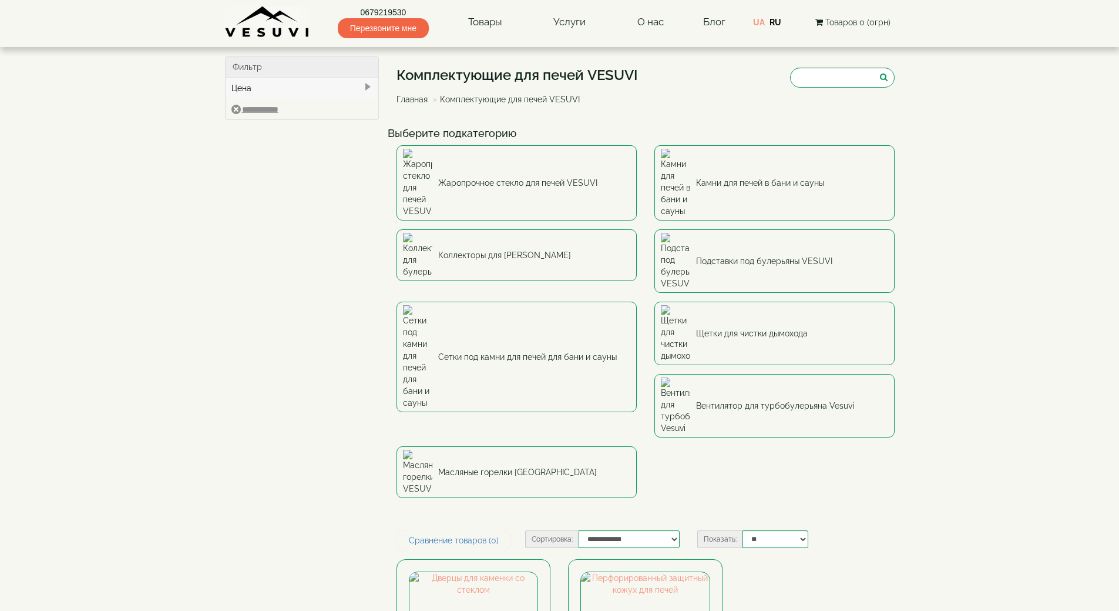 This screenshot has height=611, width=1119. What do you see at coordinates (646, 133) in the screenshot?
I see `h4: Выберите подкатегорию` at bounding box center [646, 133].